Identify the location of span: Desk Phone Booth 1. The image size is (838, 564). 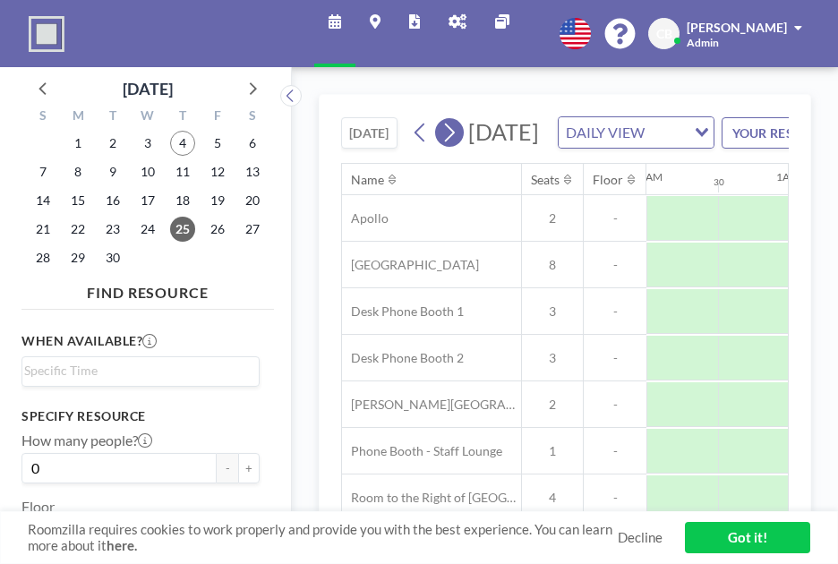
(403, 312).